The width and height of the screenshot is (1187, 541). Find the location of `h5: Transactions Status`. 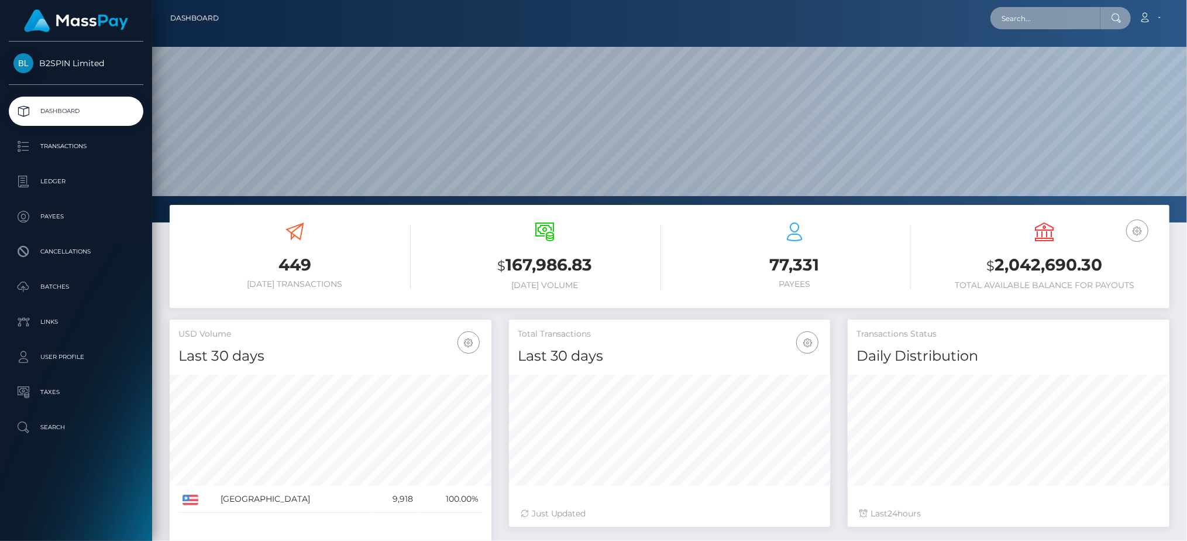

h5: Transactions Status is located at coordinates (1009, 334).